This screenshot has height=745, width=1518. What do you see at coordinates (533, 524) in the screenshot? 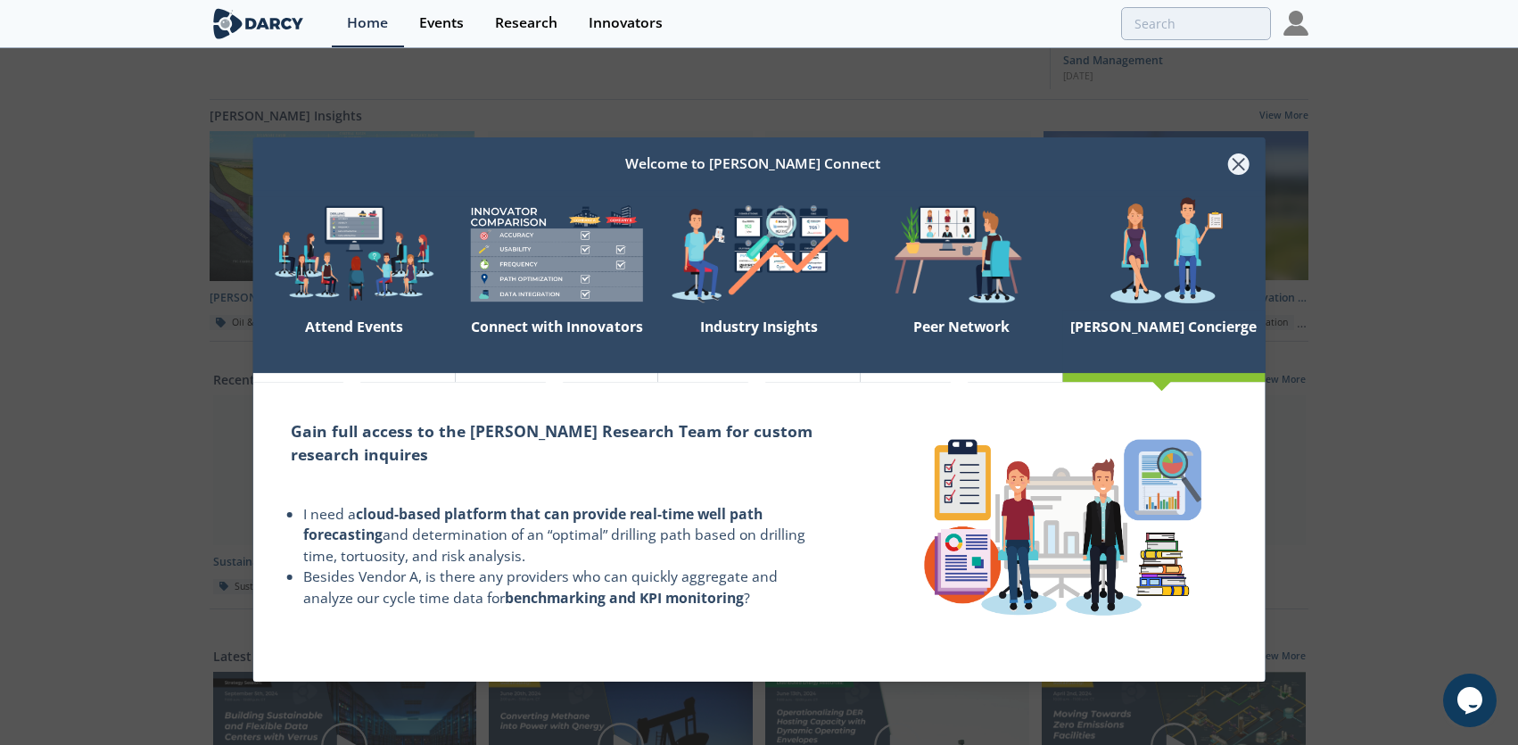
I see `strong: cloud-based platform that can provide real-time well path forecasting` at bounding box center [533, 524].